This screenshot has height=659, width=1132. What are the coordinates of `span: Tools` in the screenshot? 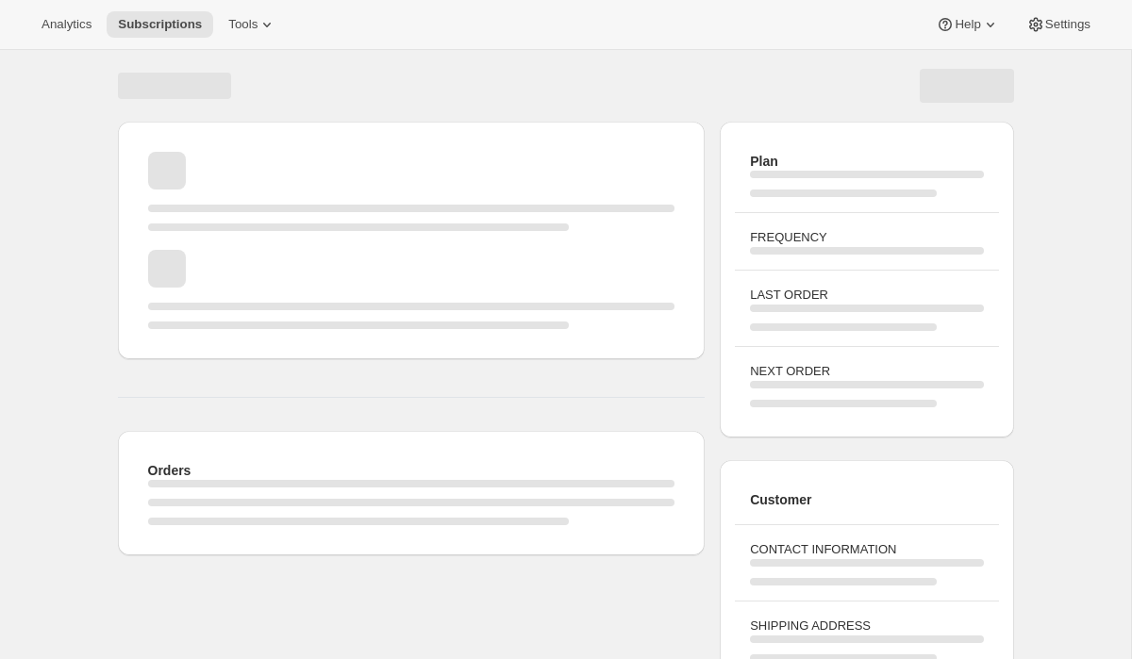 It's located at (242, 25).